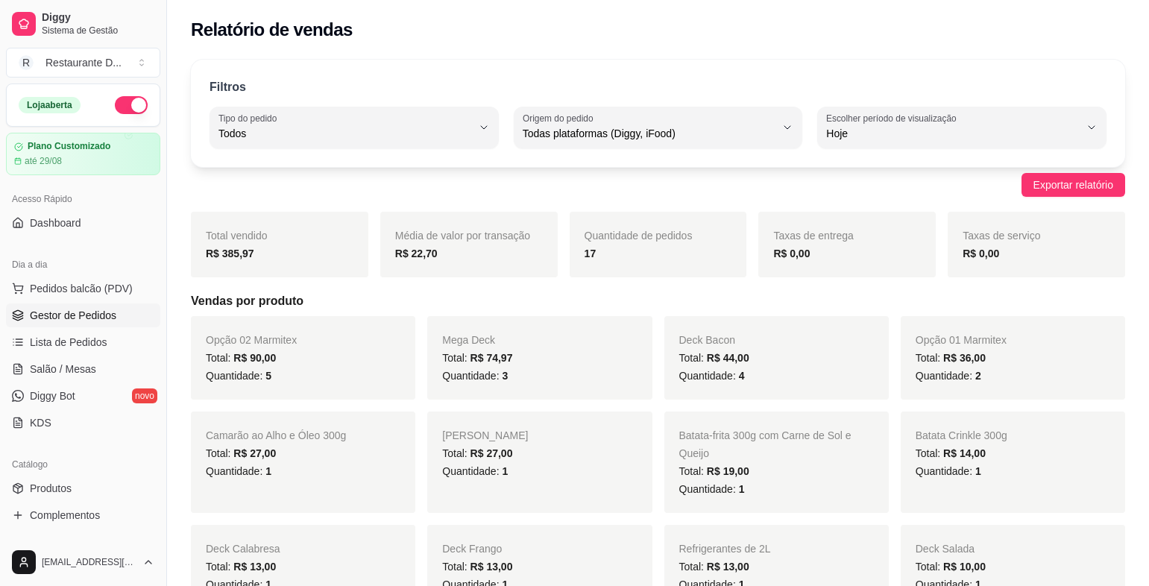 The height and width of the screenshot is (586, 1149). I want to click on span: Gestor de Pedidos, so click(73, 315).